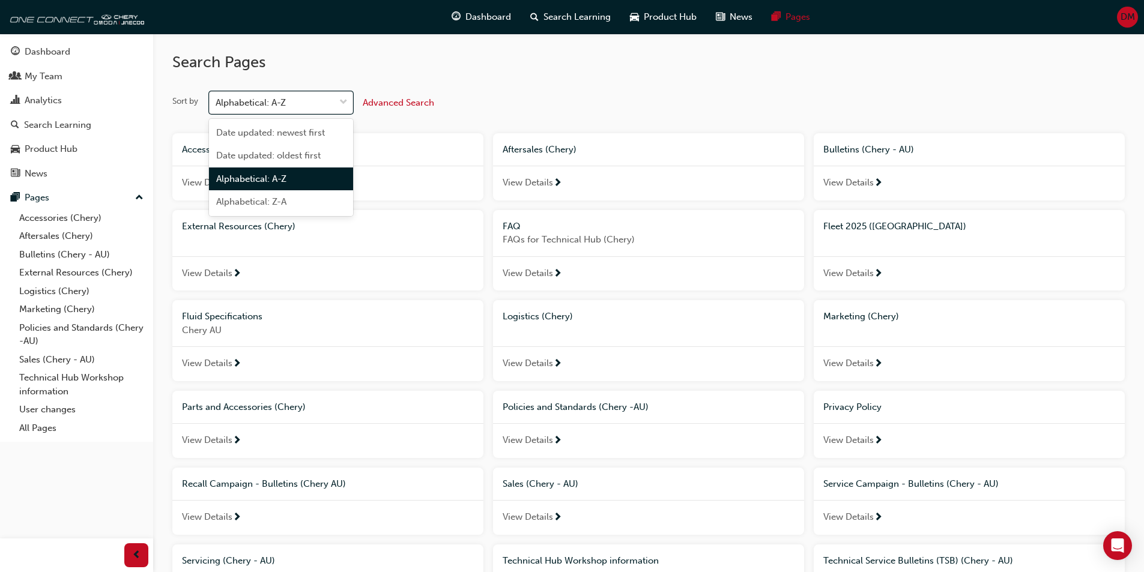 Image resolution: width=1144 pixels, height=572 pixels. Describe the element at coordinates (250, 103) in the screenshot. I see `div: Alphabetical: A-Z` at that location.